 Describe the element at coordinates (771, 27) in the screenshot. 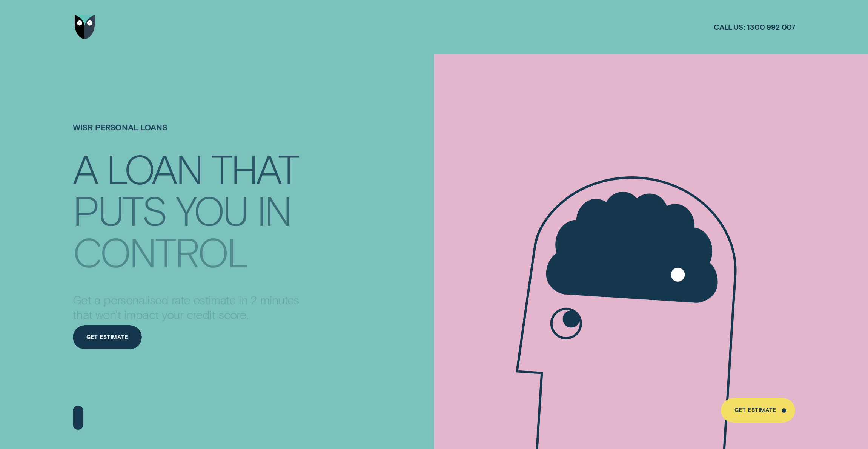

I see `span: 1300 992 007` at that location.